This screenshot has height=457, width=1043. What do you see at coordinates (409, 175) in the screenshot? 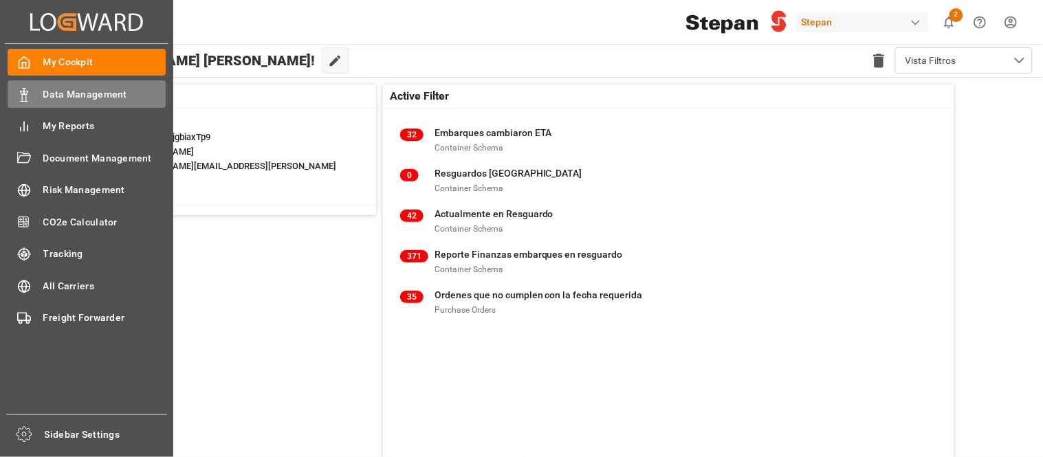
I see `span: 0` at bounding box center [409, 175].